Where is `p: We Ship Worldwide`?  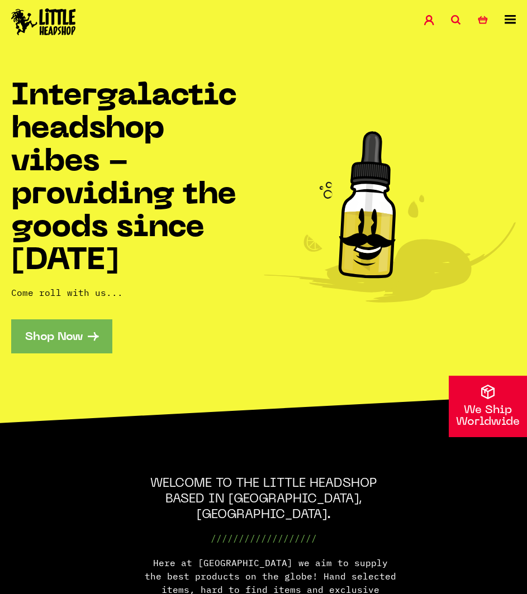
p: We Ship Worldwide is located at coordinates (488, 417).